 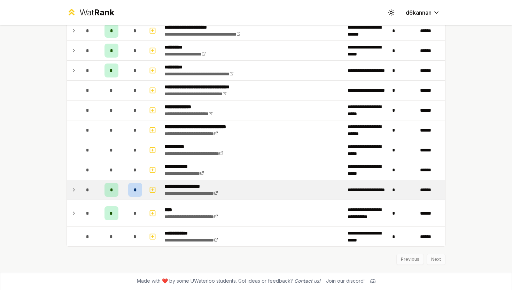 What do you see at coordinates (229, 281) in the screenshot?
I see `span: Made with ❤️ by some UWaterloo students. Got ideas or feedback?` at bounding box center [229, 281].